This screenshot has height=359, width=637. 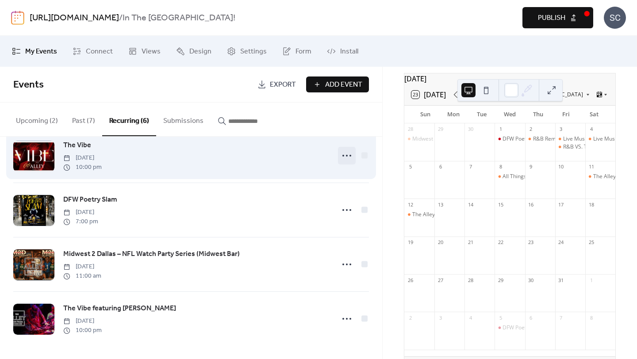 What do you see at coordinates (531, 242) in the screenshot?
I see `div: 23` at bounding box center [531, 242].